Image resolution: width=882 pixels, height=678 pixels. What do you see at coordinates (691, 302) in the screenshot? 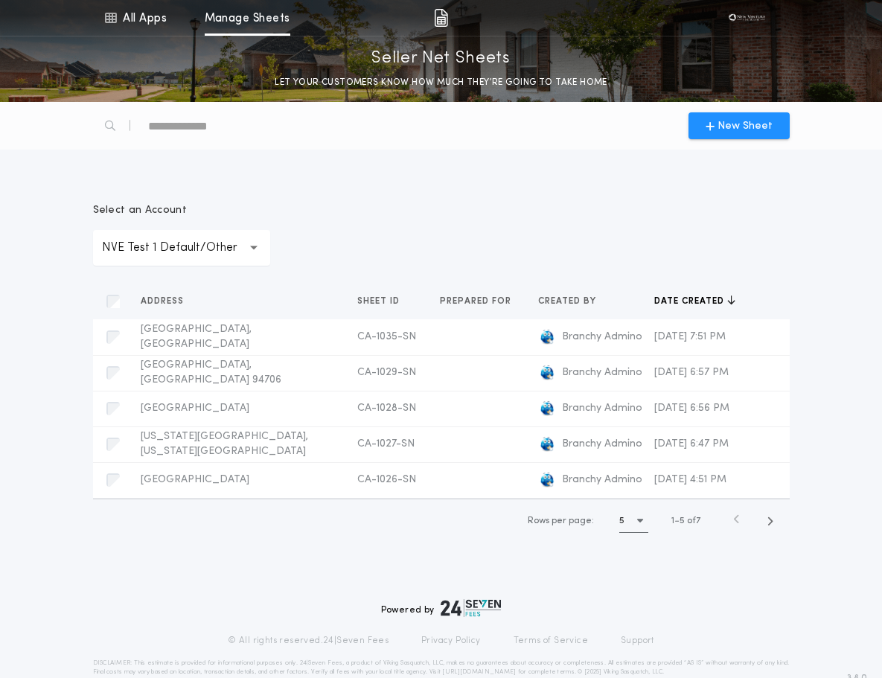
I see `span: Date created` at bounding box center [691, 302].